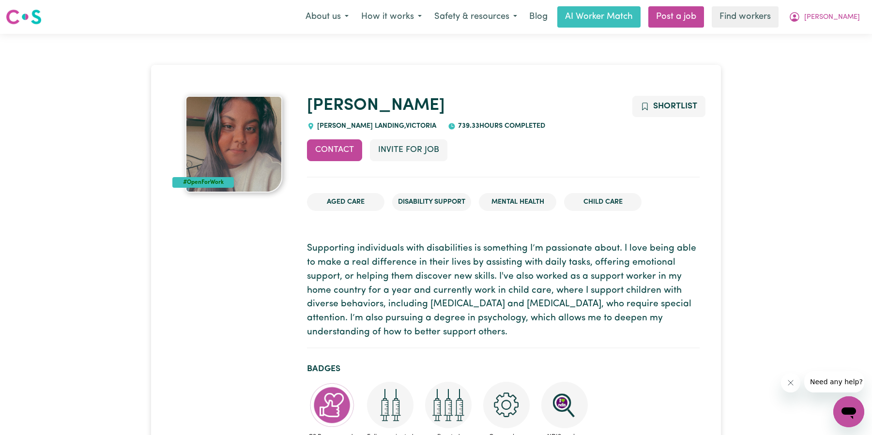  What do you see at coordinates (391, 17) in the screenshot?
I see `button: How it works` at bounding box center [391, 17].